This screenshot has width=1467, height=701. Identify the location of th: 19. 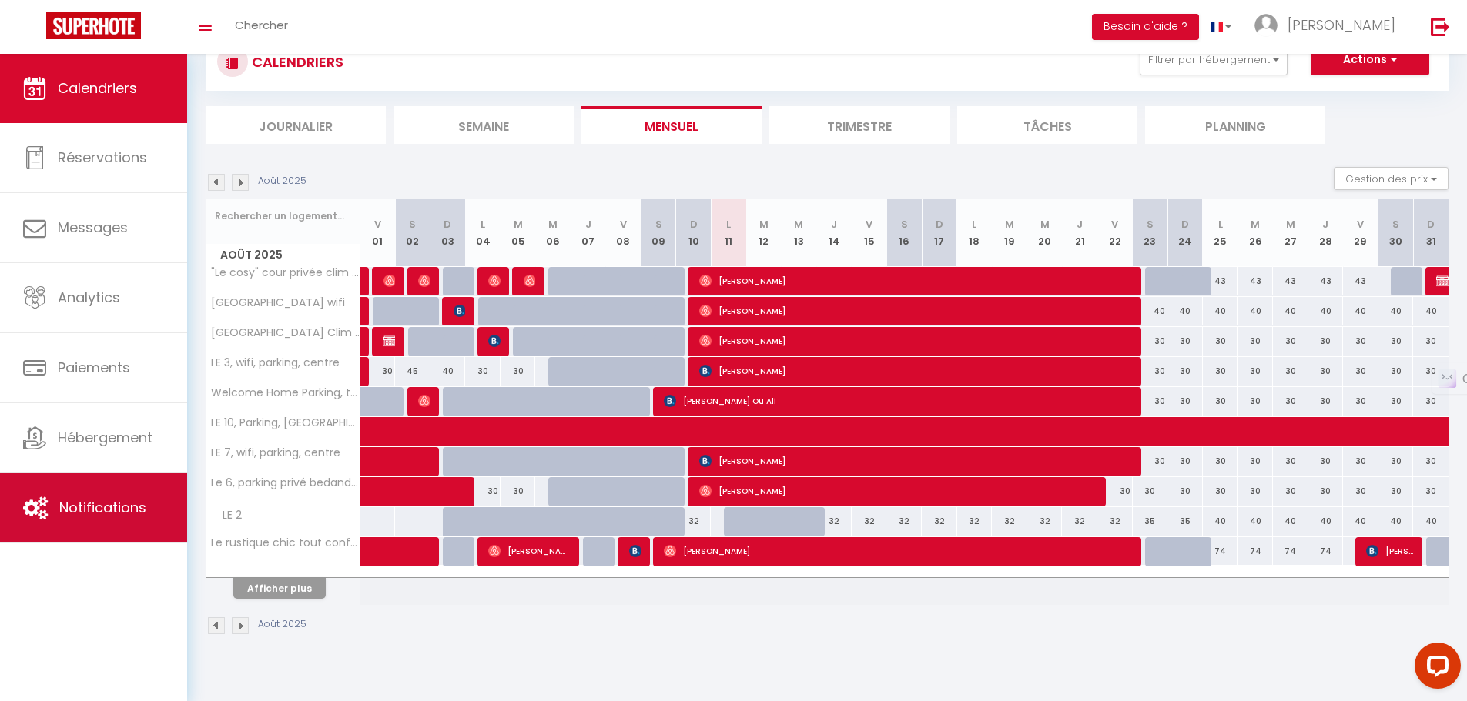
(1009, 233).